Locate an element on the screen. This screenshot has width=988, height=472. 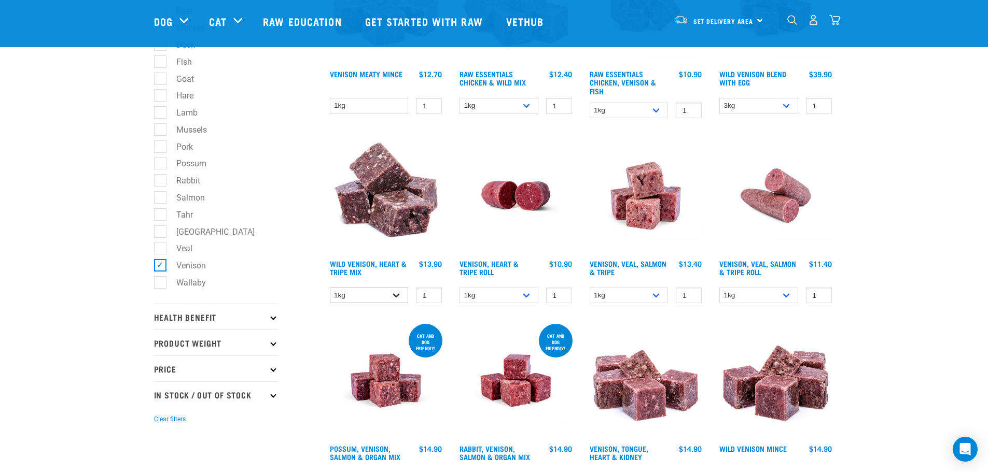
img: Raw Essentials Venison Heart & Tripe Hypoallergenic Raw Pet Food Bulk Roll Unwrapped is located at coordinates (515, 196).